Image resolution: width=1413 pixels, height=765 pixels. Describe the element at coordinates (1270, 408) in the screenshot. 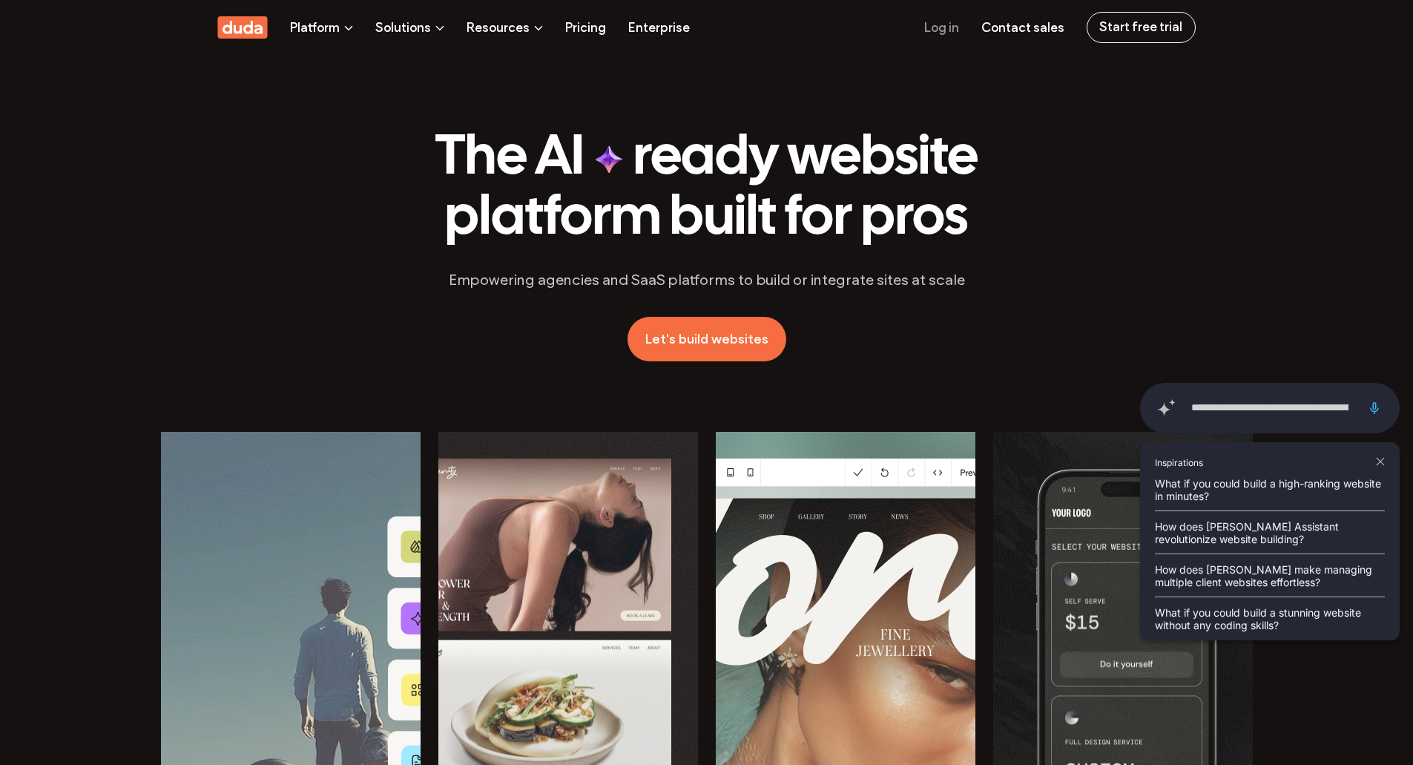

I see `input: Curious how Duda could work for you? - ask me anything!` at that location.